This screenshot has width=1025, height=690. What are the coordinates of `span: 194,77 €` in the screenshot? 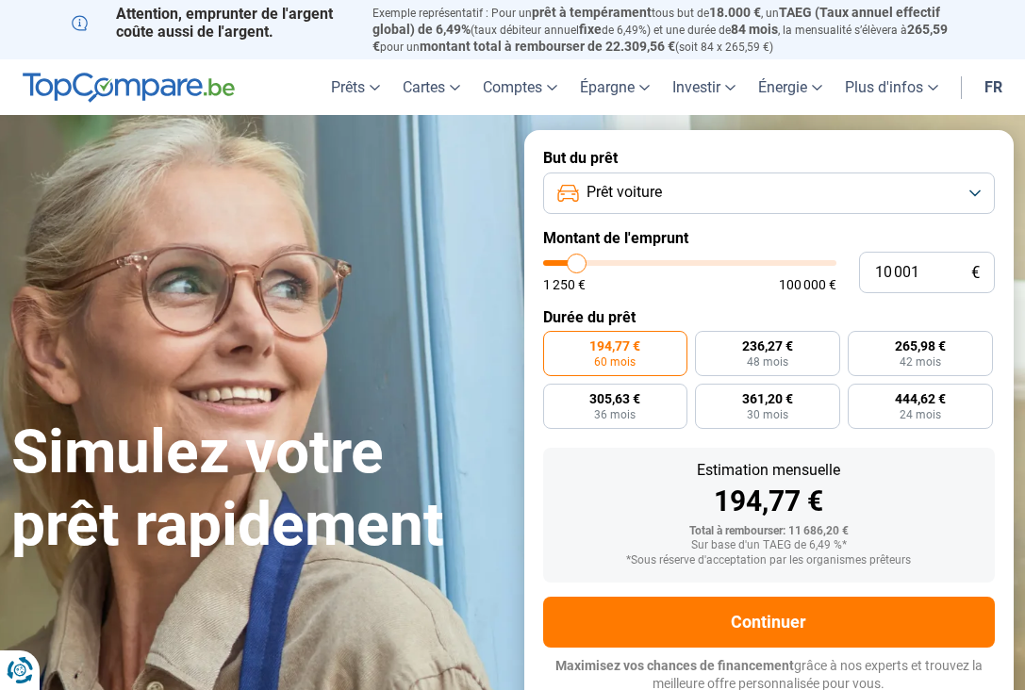 It's located at (615, 346).